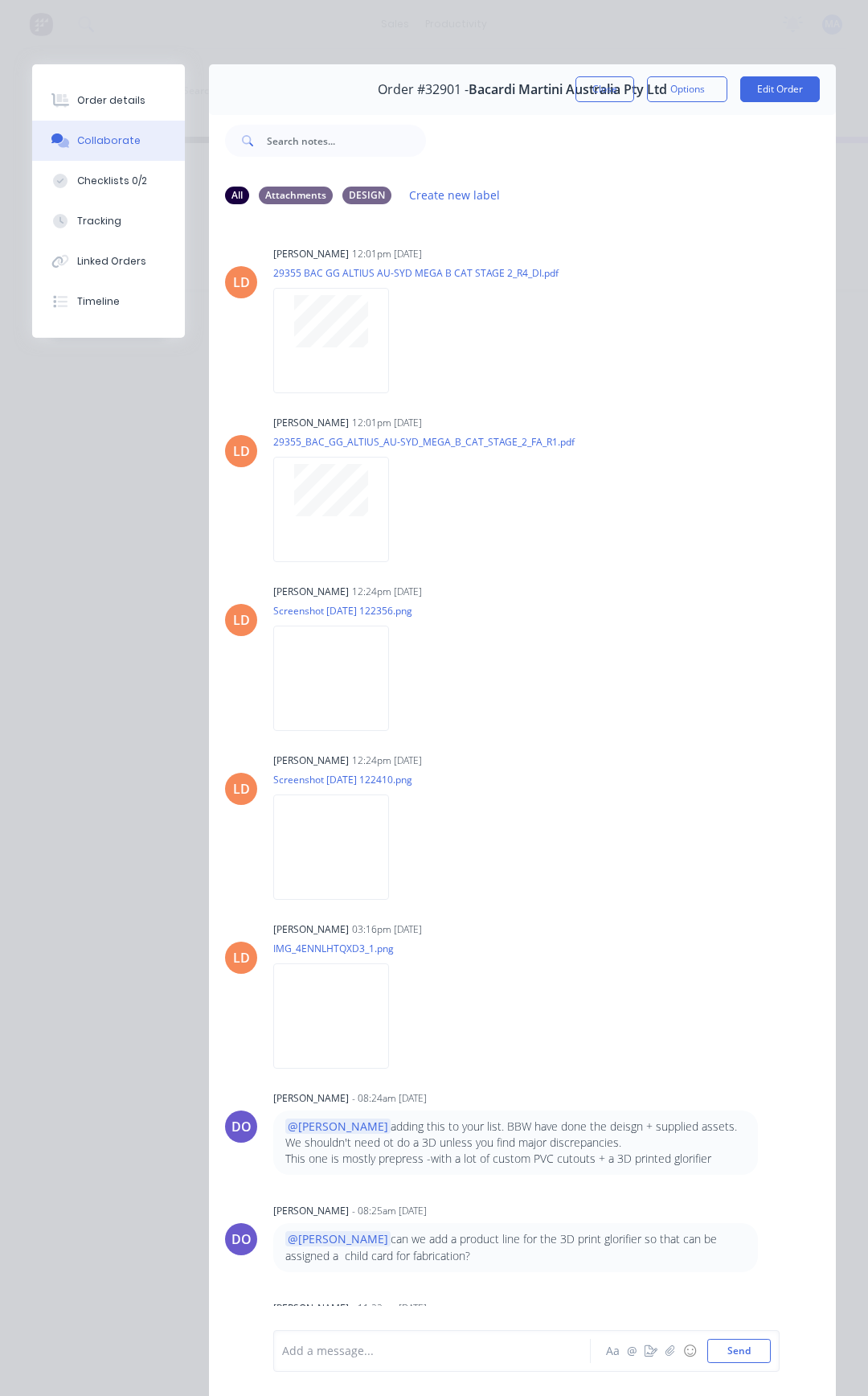  I want to click on button: Checklists 0/2, so click(108, 181).